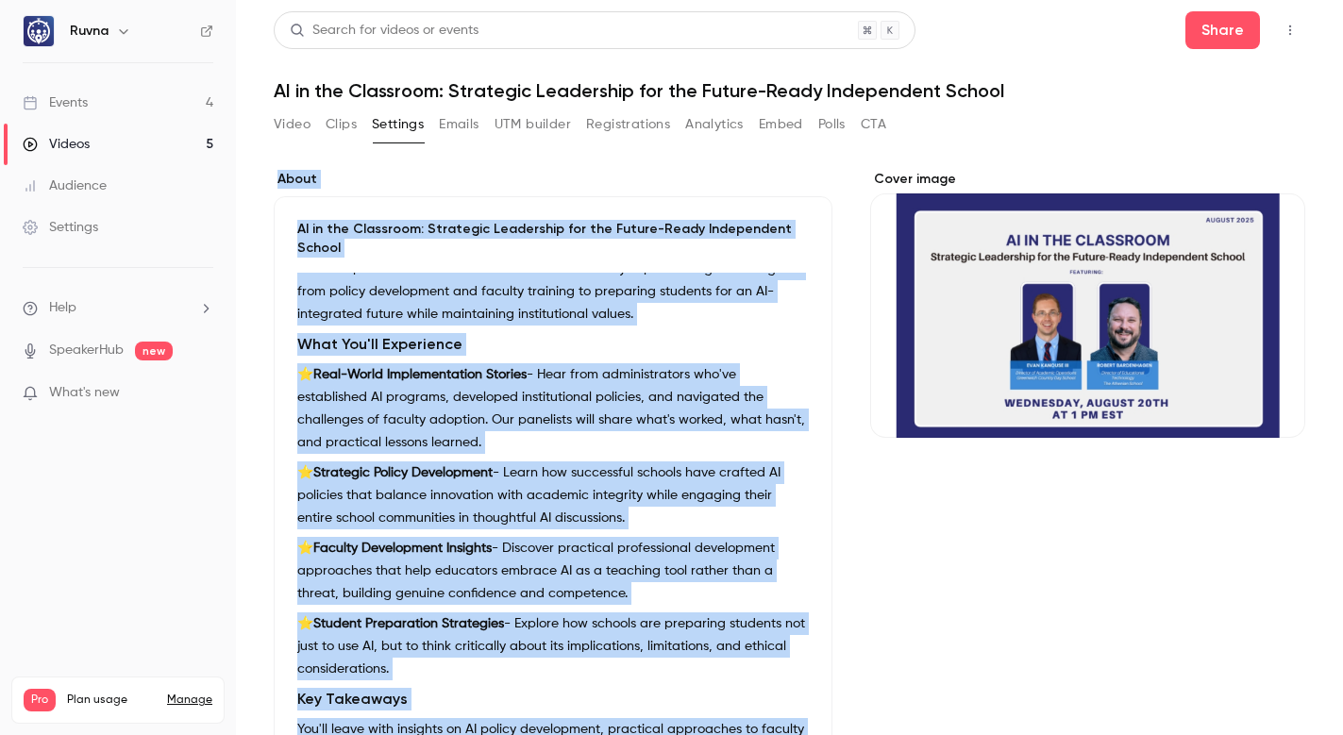 The height and width of the screenshot is (735, 1343). What do you see at coordinates (553, 292) in the screenshot?
I see `p: Join independent school leaders who are successfully implementing AI strategies—from policy devel...` at bounding box center [553, 292].